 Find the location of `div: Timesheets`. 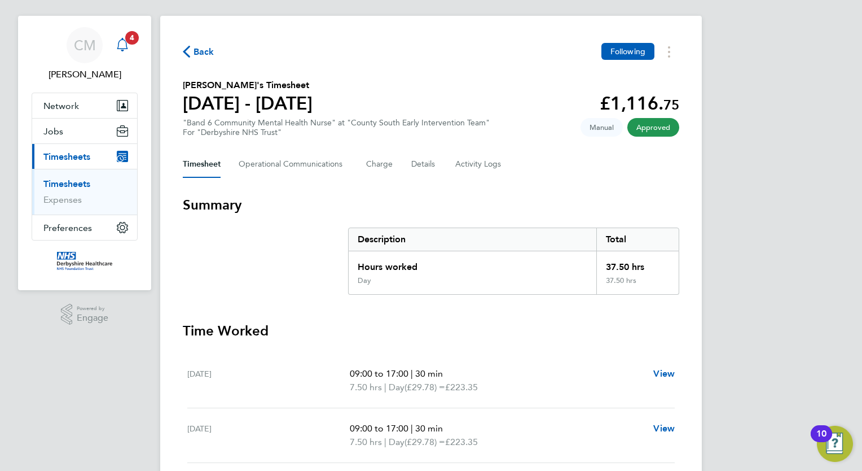

div: Timesheets is located at coordinates (85, 191).